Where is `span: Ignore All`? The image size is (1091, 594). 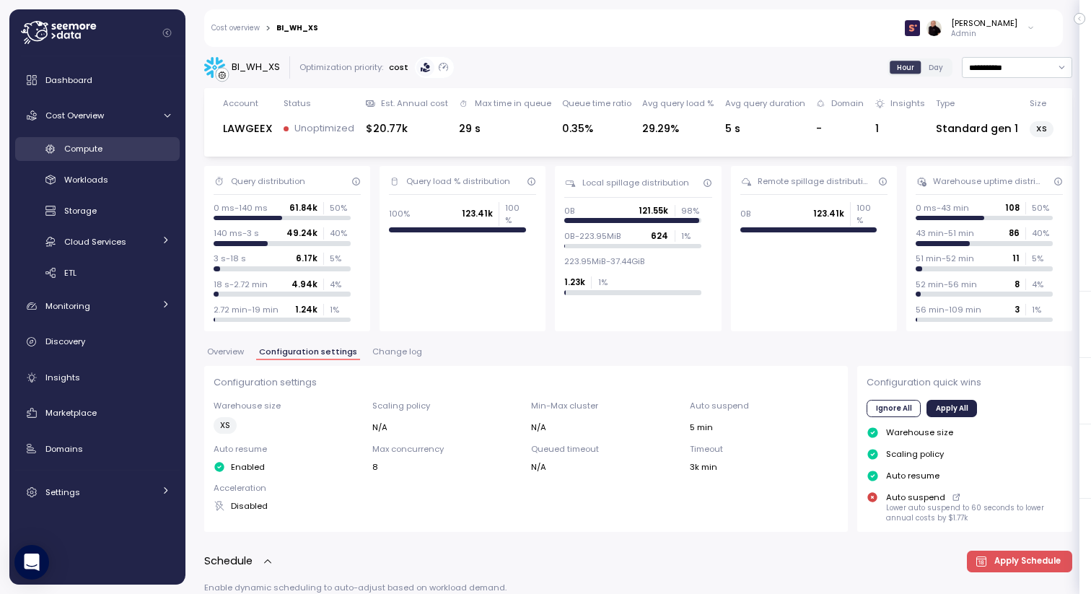
span: Ignore All is located at coordinates (894, 408).